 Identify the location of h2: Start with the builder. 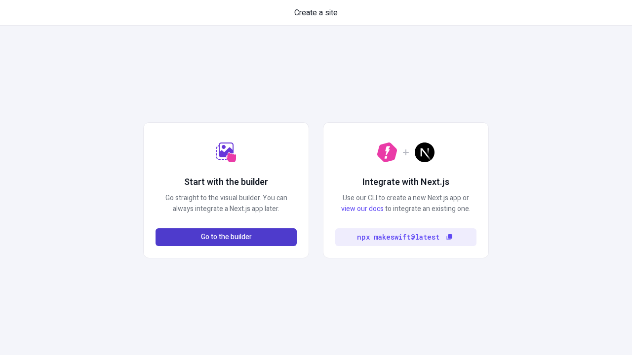
(226, 183).